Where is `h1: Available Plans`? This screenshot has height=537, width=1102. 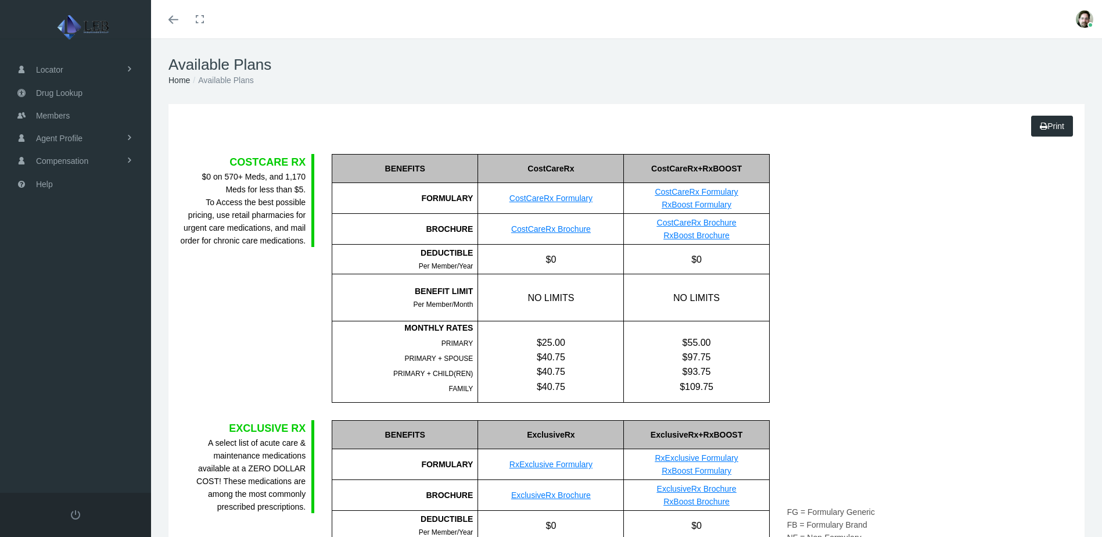 h1: Available Plans is located at coordinates (626, 64).